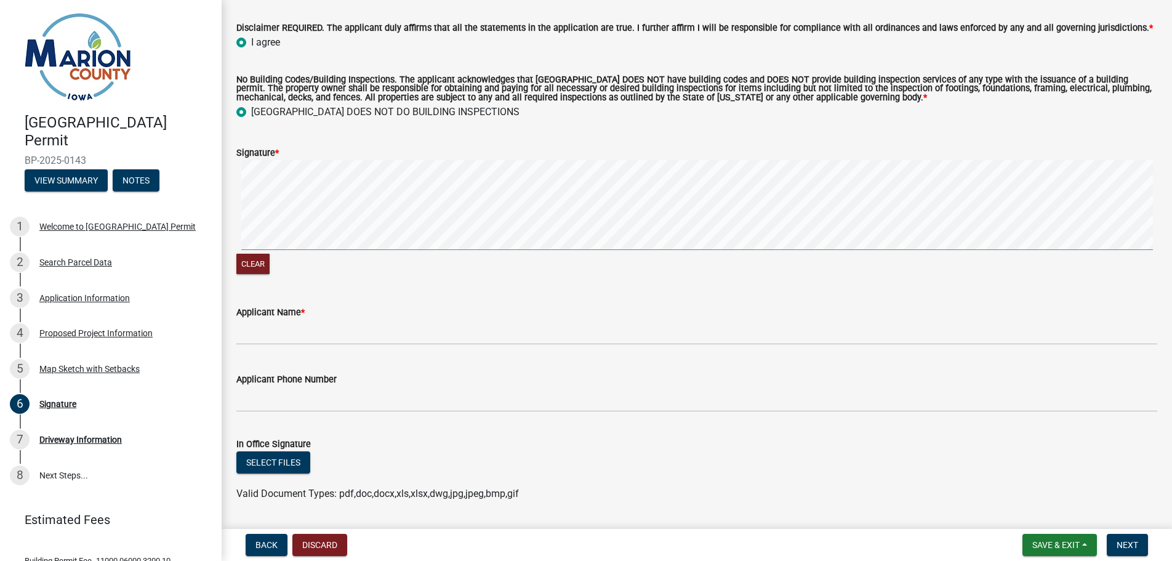 The width and height of the screenshot is (1172, 561). What do you see at coordinates (377, 493) in the screenshot?
I see `span: Valid Document Types: pdf,doc,docx,xls,xlsx,dwg,jpg,jpeg,bmp,gif` at bounding box center [377, 493].